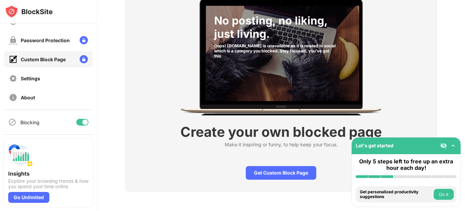  I want to click on div: Go Unlimited, so click(29, 197).